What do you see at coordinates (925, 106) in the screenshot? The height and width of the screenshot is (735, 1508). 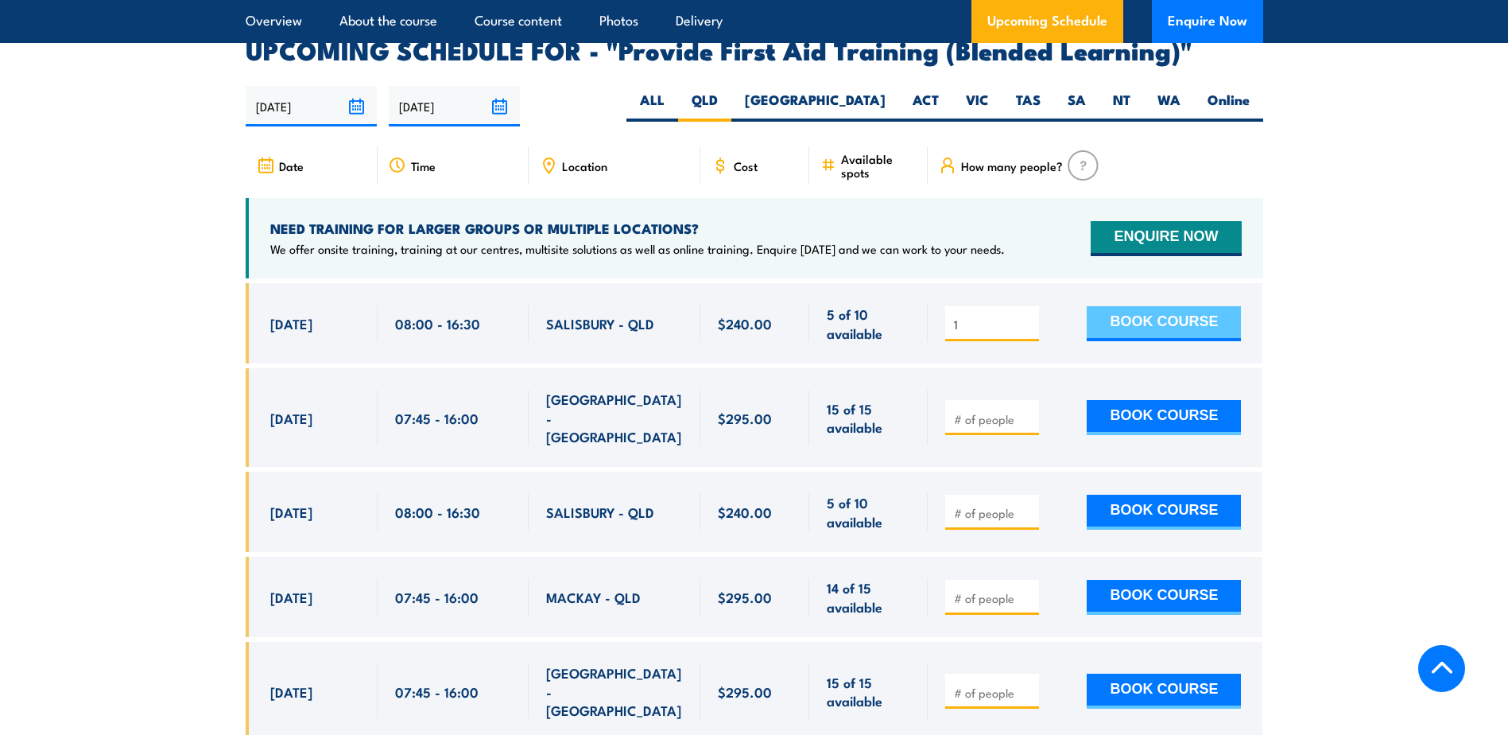 I see `label: ACT` at bounding box center [925, 106].